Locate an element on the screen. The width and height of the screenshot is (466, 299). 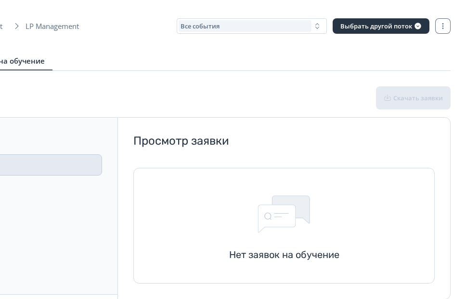
button: Все события is located at coordinates (252, 26).